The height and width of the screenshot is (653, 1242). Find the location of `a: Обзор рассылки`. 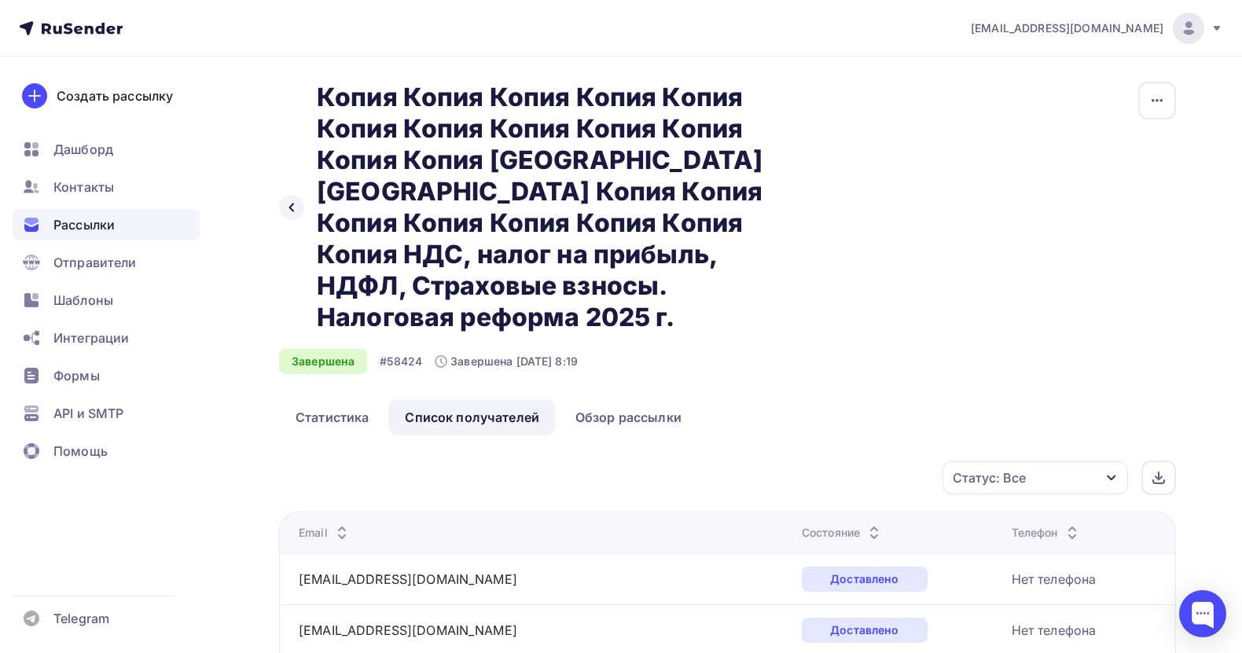

a: Обзор рассылки is located at coordinates (628, 418).